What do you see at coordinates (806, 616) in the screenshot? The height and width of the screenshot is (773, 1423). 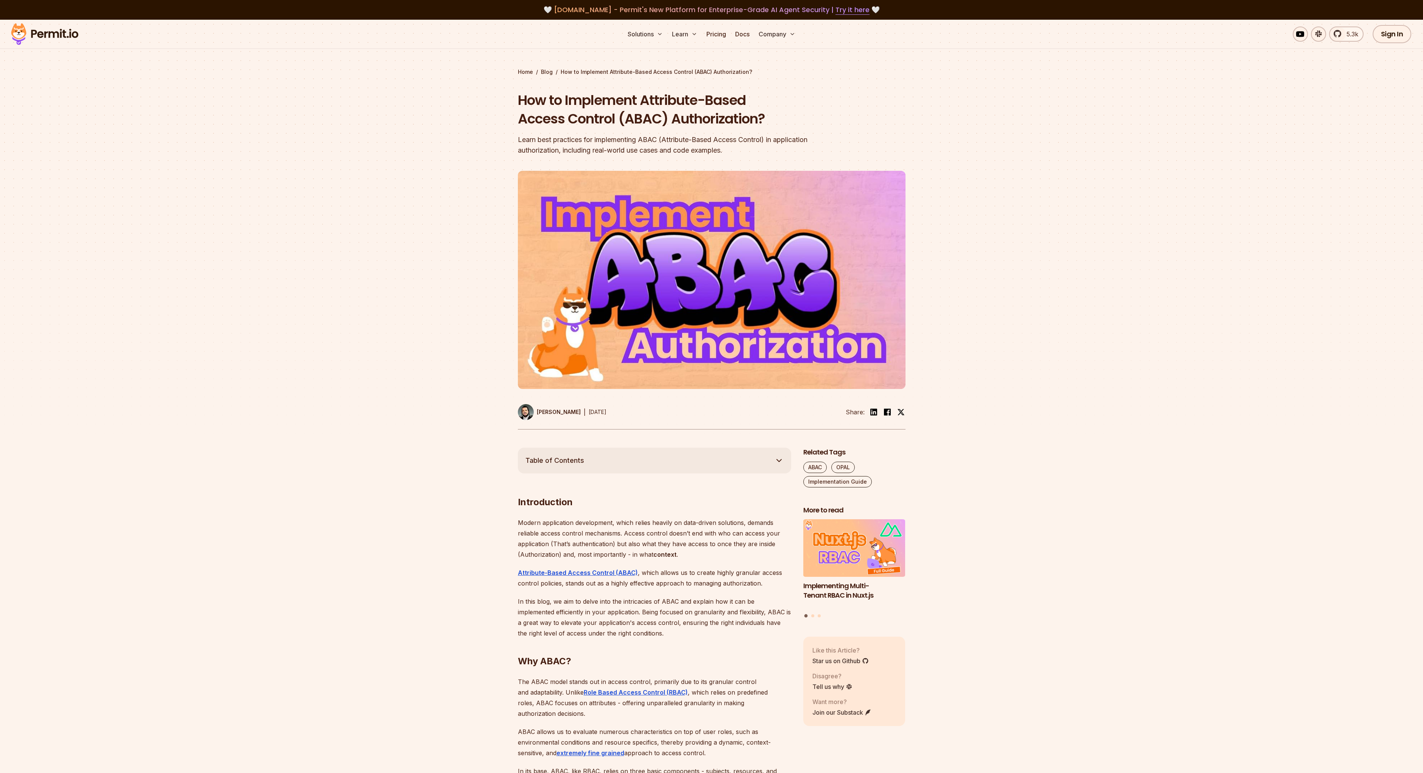 I see `button: Go to slide 1` at bounding box center [806, 616].